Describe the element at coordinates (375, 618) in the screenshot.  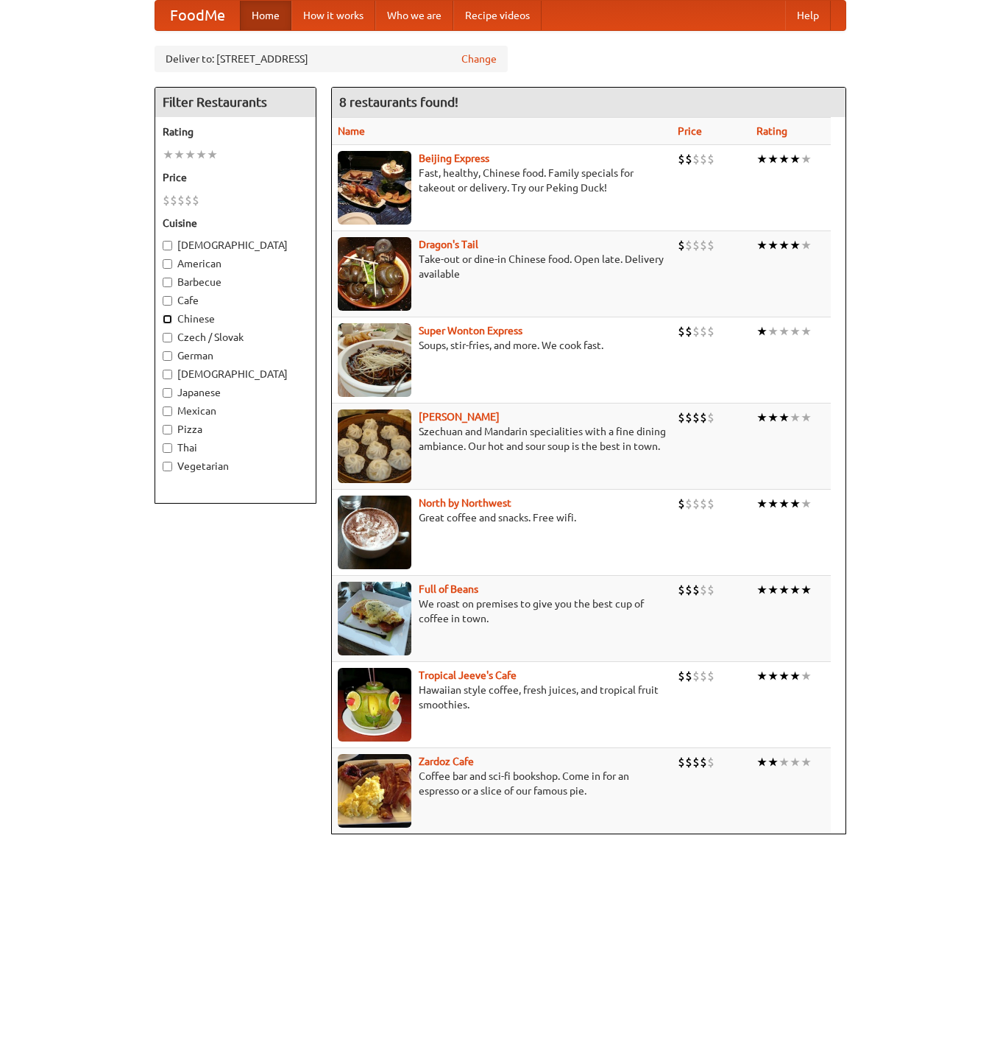
I see `img: beans.jpg` at that location.